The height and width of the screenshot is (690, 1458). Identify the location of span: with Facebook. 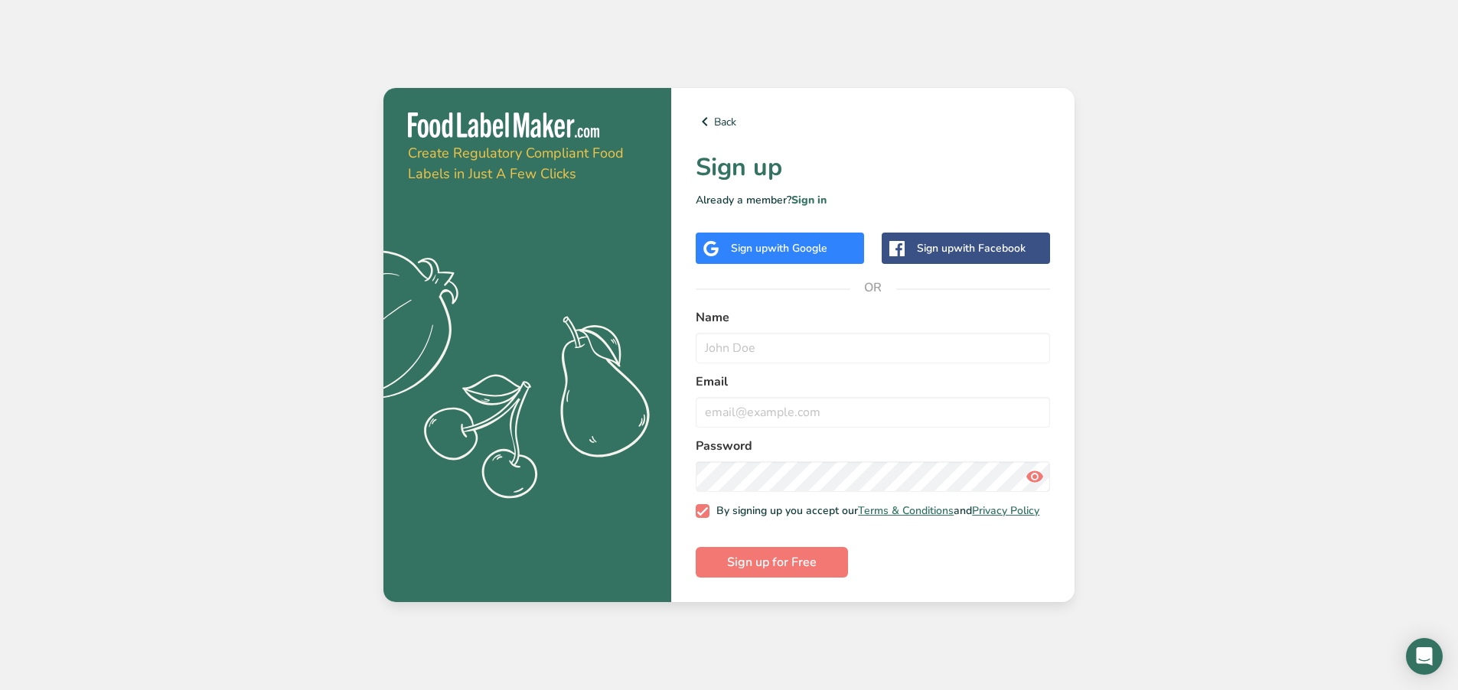
(990, 248).